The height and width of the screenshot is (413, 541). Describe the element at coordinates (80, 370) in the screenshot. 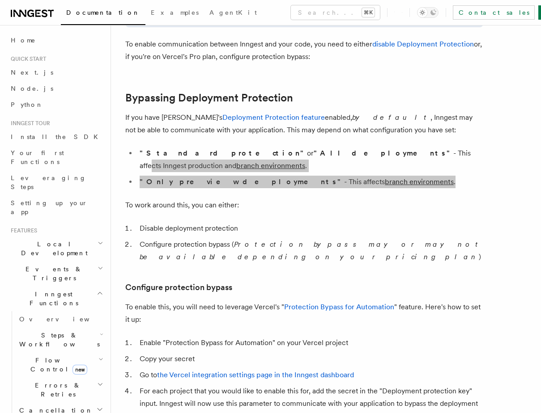

I see `span: new` at that location.